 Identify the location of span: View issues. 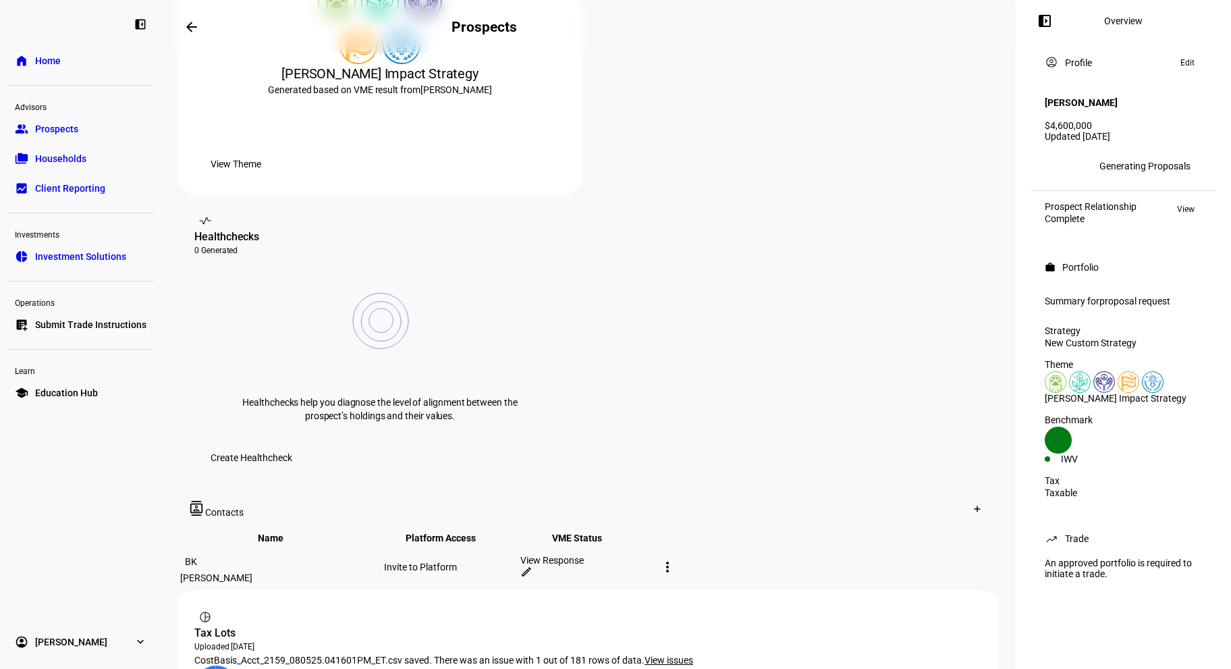
(669, 660).